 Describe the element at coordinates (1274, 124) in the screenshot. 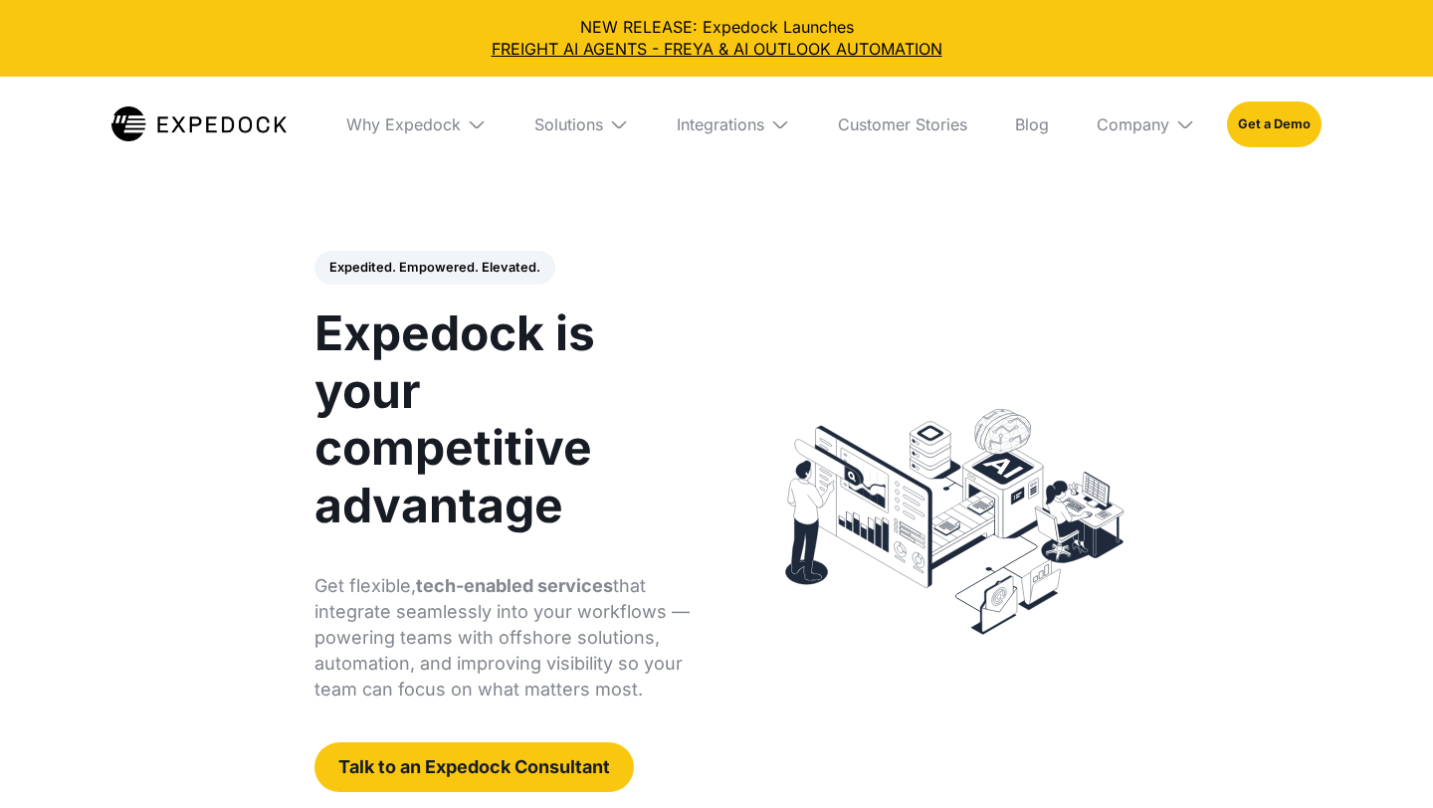

I see `a: Get a Demo` at that location.